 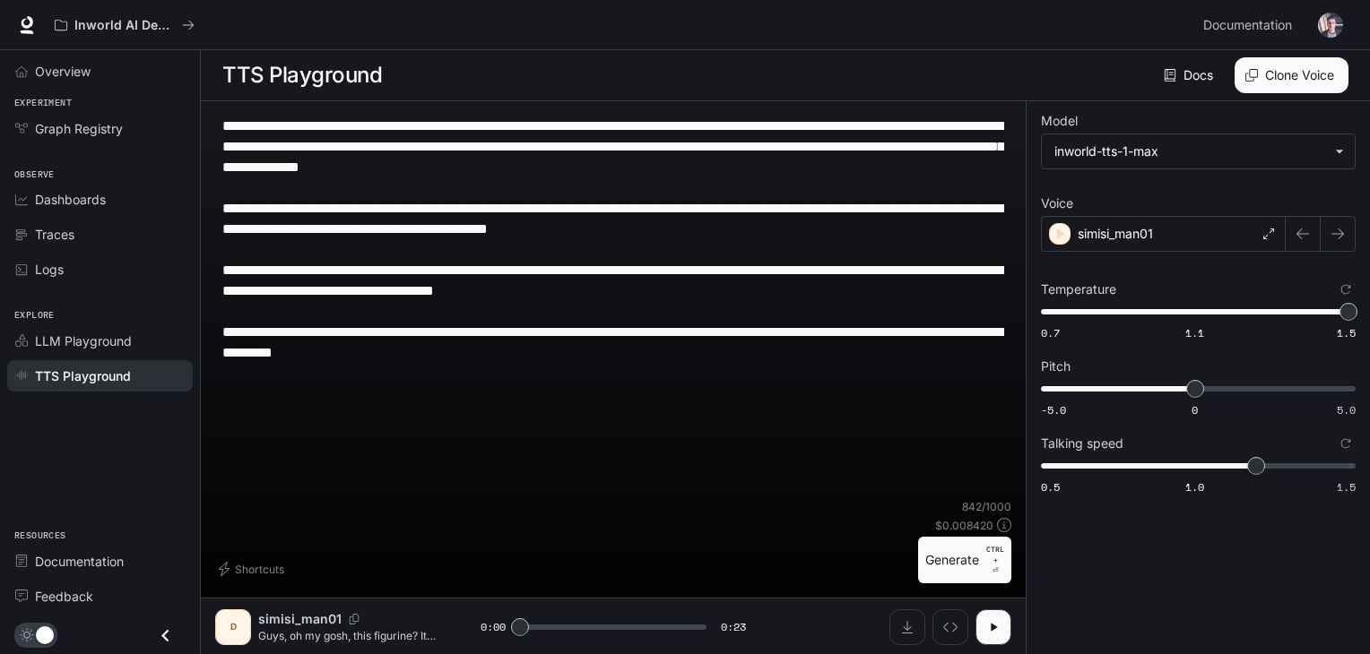 I want to click on a: TTS Playground, so click(x=99, y=376).